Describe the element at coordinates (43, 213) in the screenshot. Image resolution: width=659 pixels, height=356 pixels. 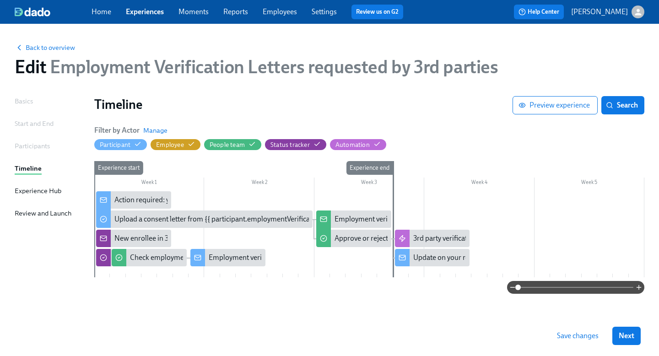
I see `div: Review and Launch` at that location.